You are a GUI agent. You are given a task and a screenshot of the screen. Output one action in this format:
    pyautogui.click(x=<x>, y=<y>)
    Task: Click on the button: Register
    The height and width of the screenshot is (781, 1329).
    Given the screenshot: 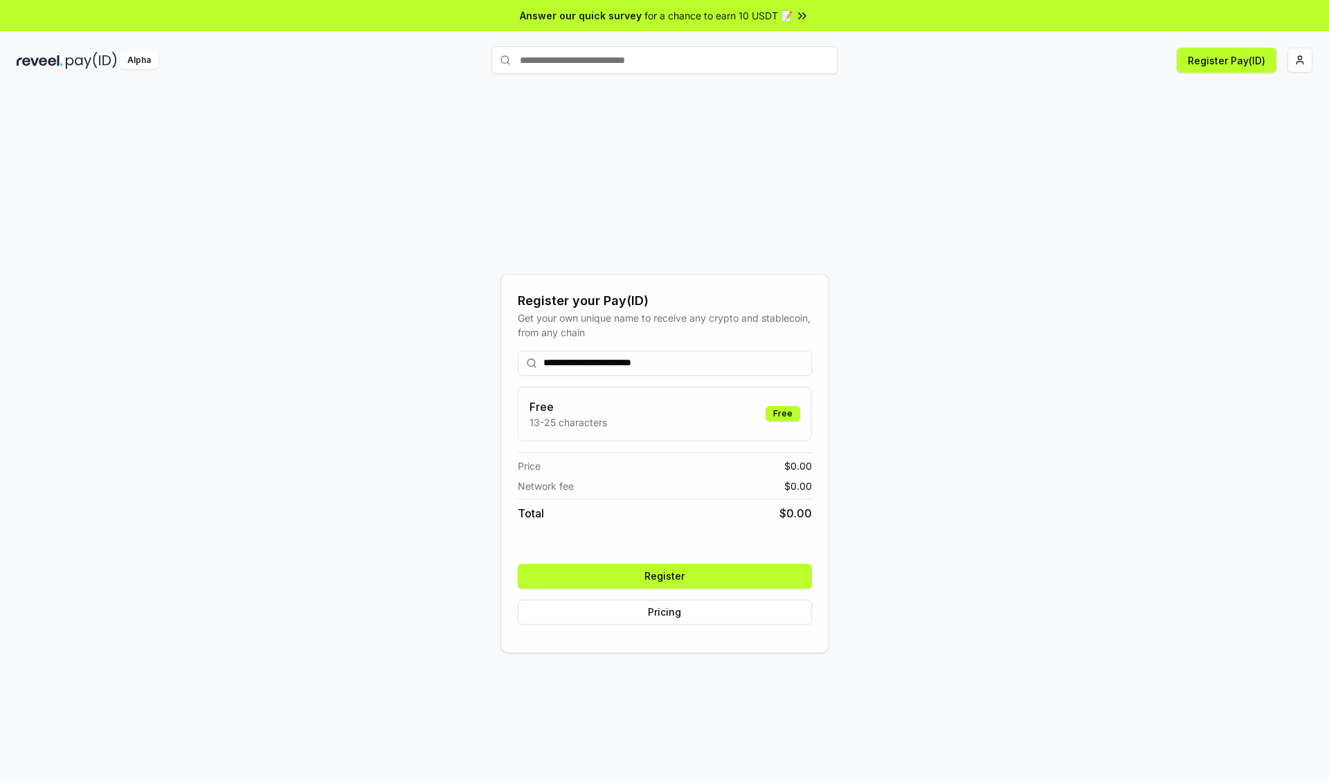 What is the action you would take?
    pyautogui.click(x=664, y=577)
    